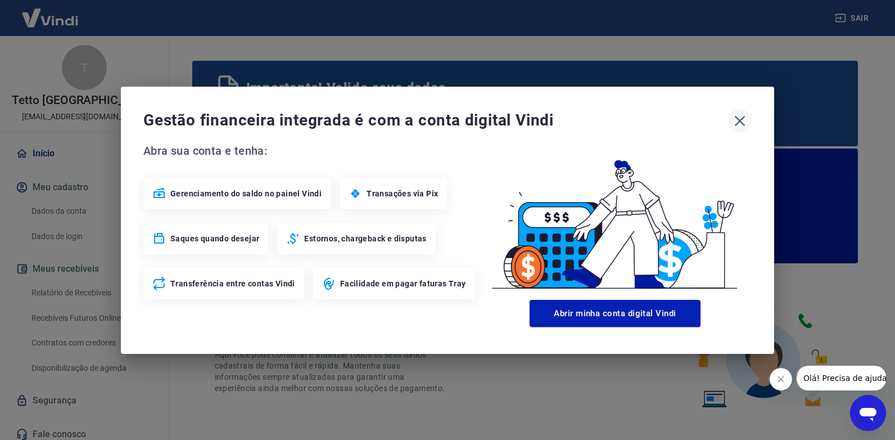  Describe the element at coordinates (51, 12) in the screenshot. I see `span: Olá! Precisa de ajuda?` at that location.